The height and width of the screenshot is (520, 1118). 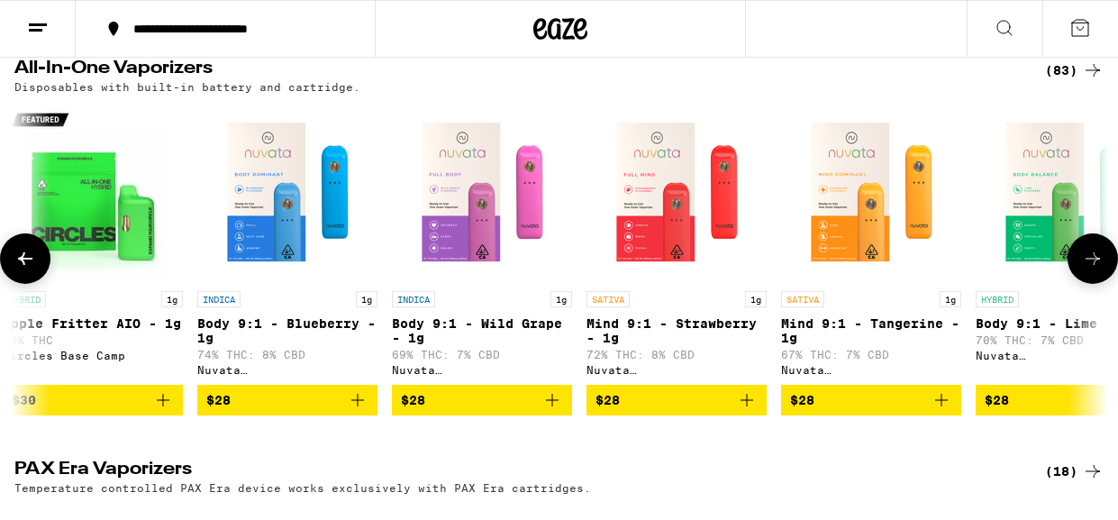 What do you see at coordinates (482, 243) in the screenshot?
I see `a: Open page for Body 9:1 - Wild Grape - 1g from Nuvata (CA)` at bounding box center [482, 243].